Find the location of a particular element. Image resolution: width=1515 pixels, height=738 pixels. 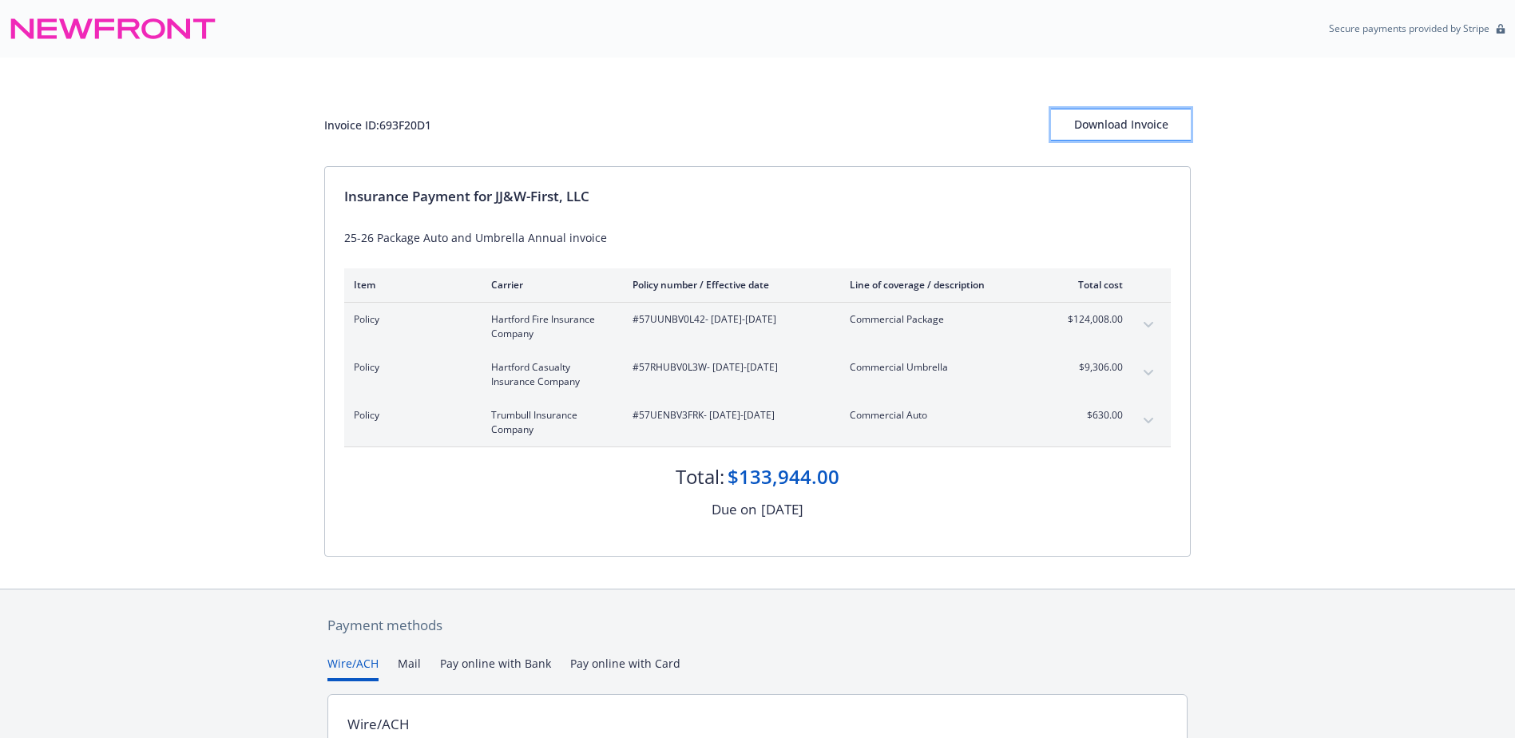

div: 25-26 Package Auto and Umbrella Annual invoice is located at coordinates (757, 237).